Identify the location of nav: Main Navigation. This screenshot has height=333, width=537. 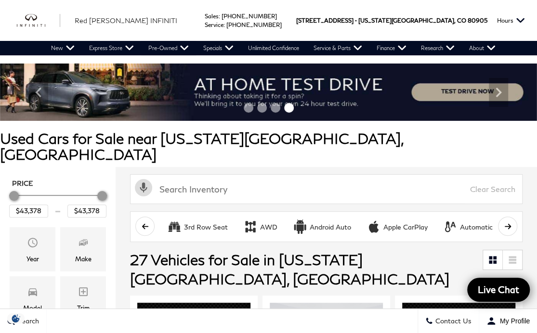
(273, 48).